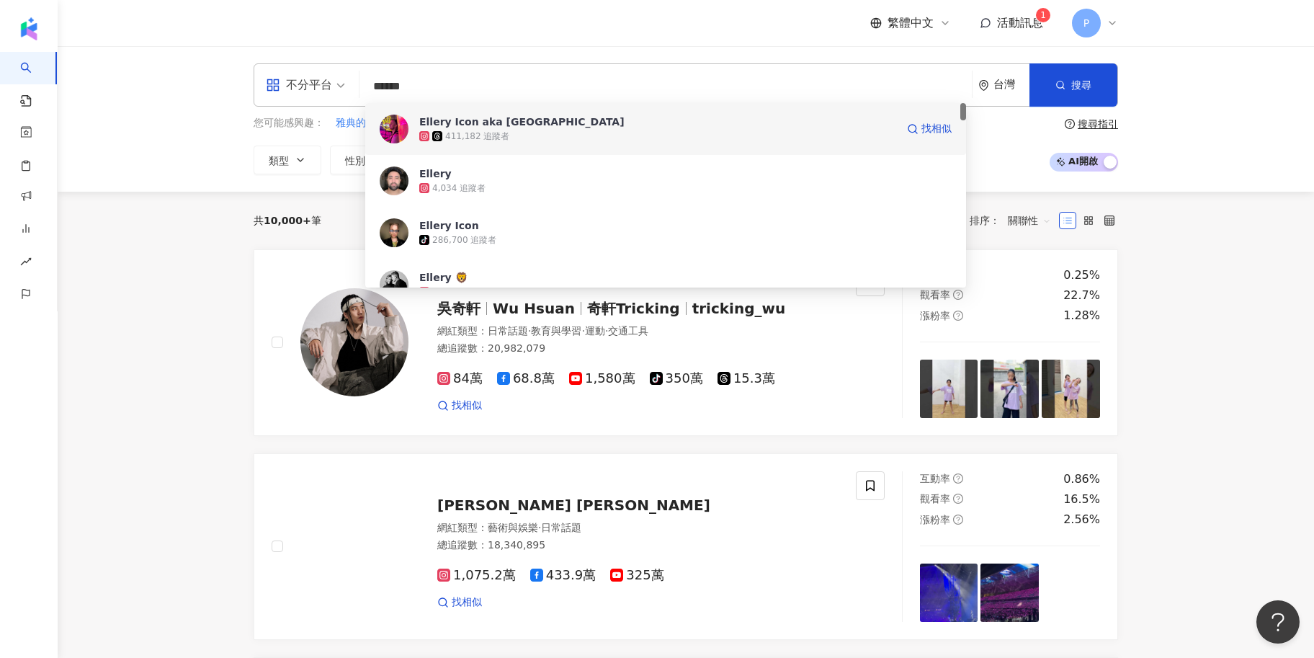 This screenshot has height=658, width=1314. Describe the element at coordinates (1098, 124) in the screenshot. I see `div: 搜尋指引` at that location.